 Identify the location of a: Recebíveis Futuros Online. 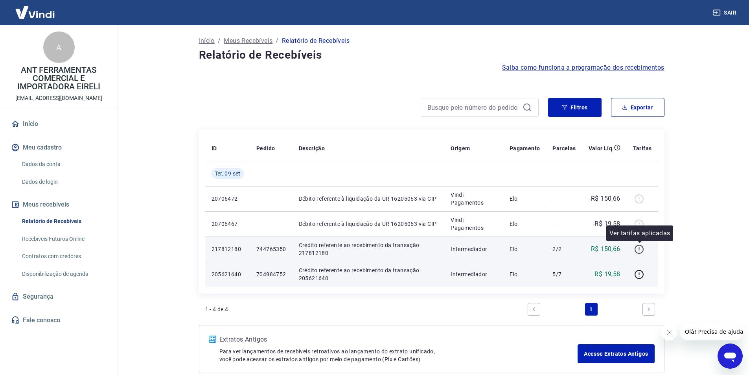
(63, 239).